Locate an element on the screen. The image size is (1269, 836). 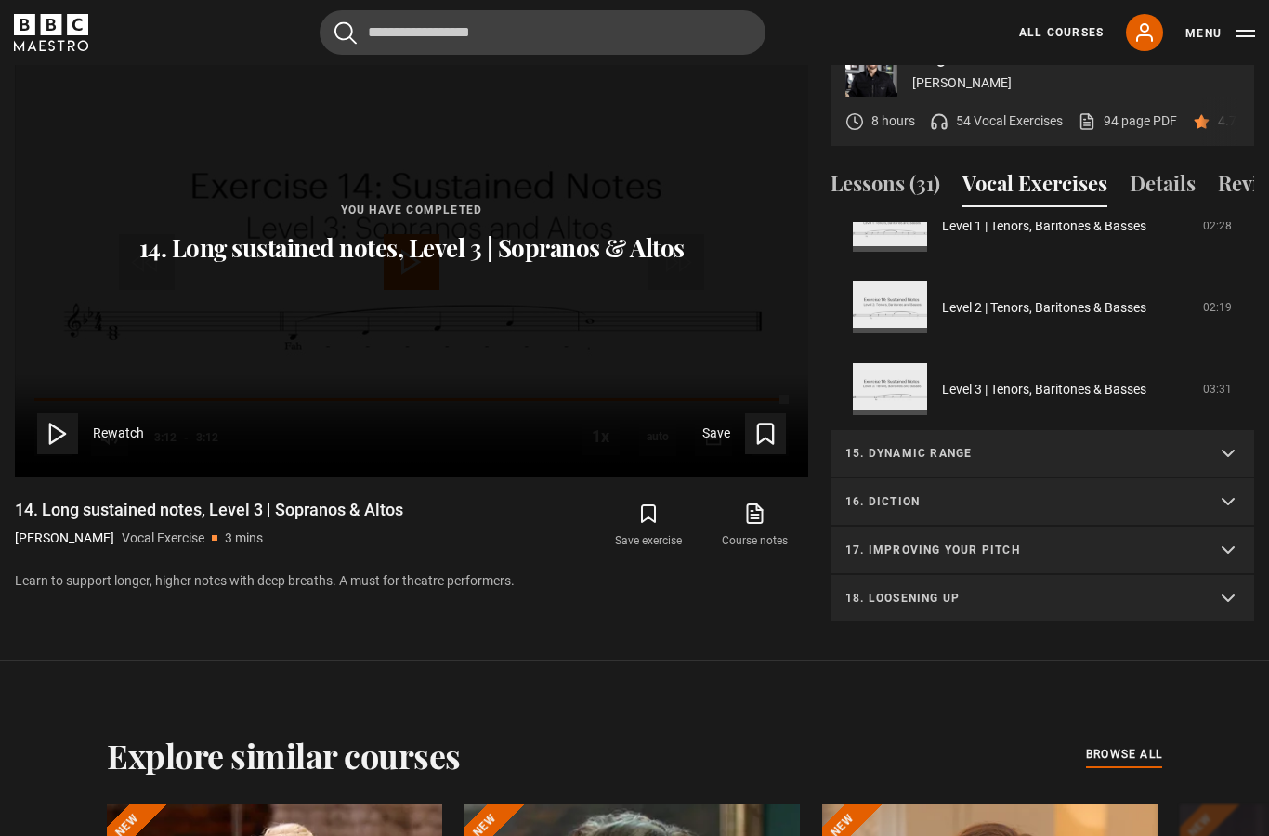
button: Details is located at coordinates (1162, 188).